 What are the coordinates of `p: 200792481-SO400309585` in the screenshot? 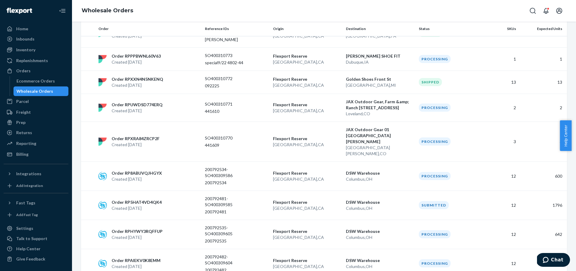 It's located at (229, 202).